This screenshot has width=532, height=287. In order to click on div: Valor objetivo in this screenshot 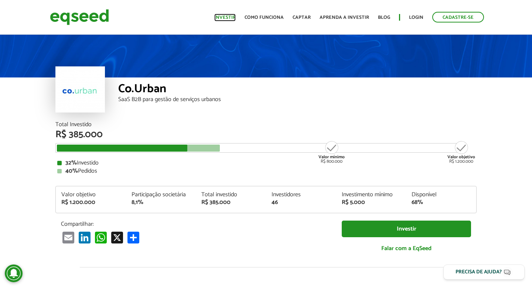, I will do `click(91, 195)`.